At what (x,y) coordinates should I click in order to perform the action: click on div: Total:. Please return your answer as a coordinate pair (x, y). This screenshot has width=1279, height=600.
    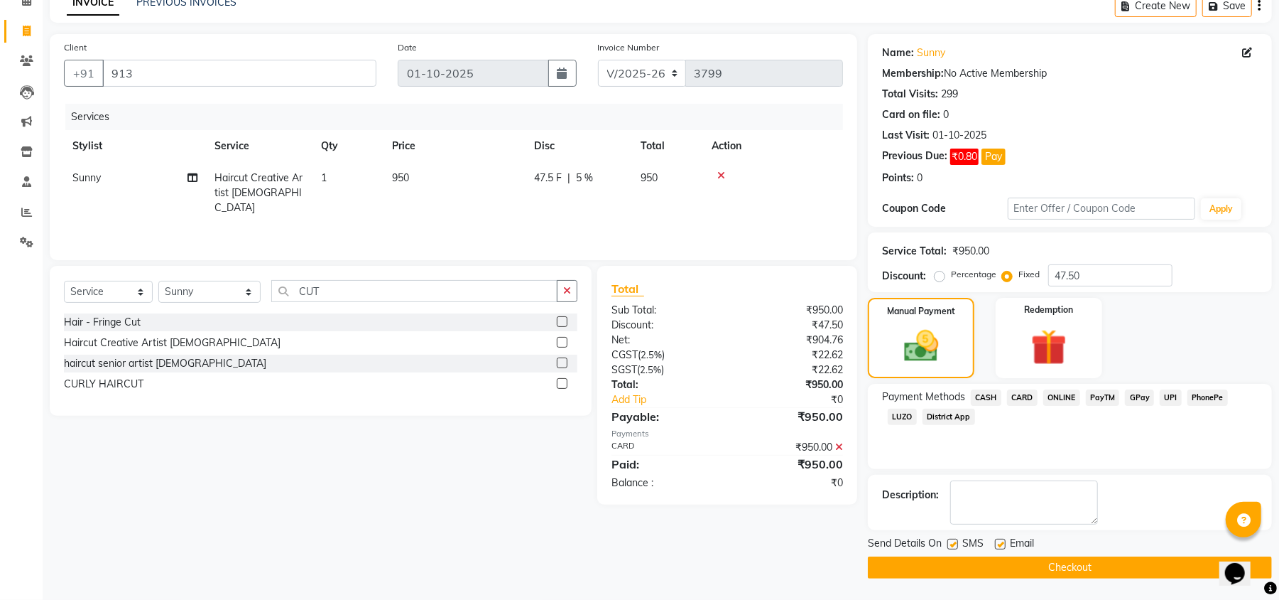
    Looking at the image, I should click on (664, 384).